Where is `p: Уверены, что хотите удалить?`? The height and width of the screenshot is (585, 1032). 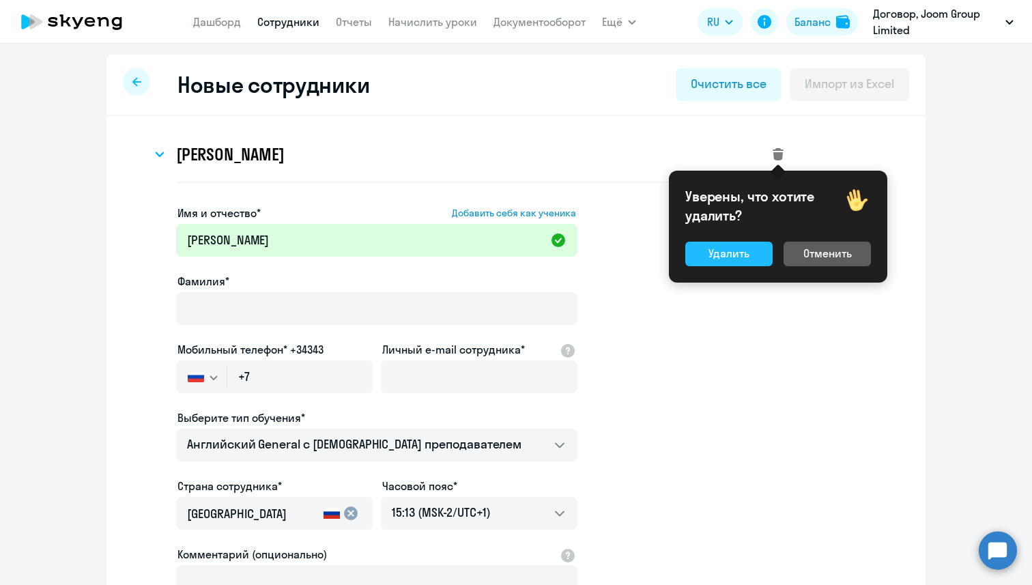 p: Уверены, что хотите удалить? is located at coordinates (764, 206).